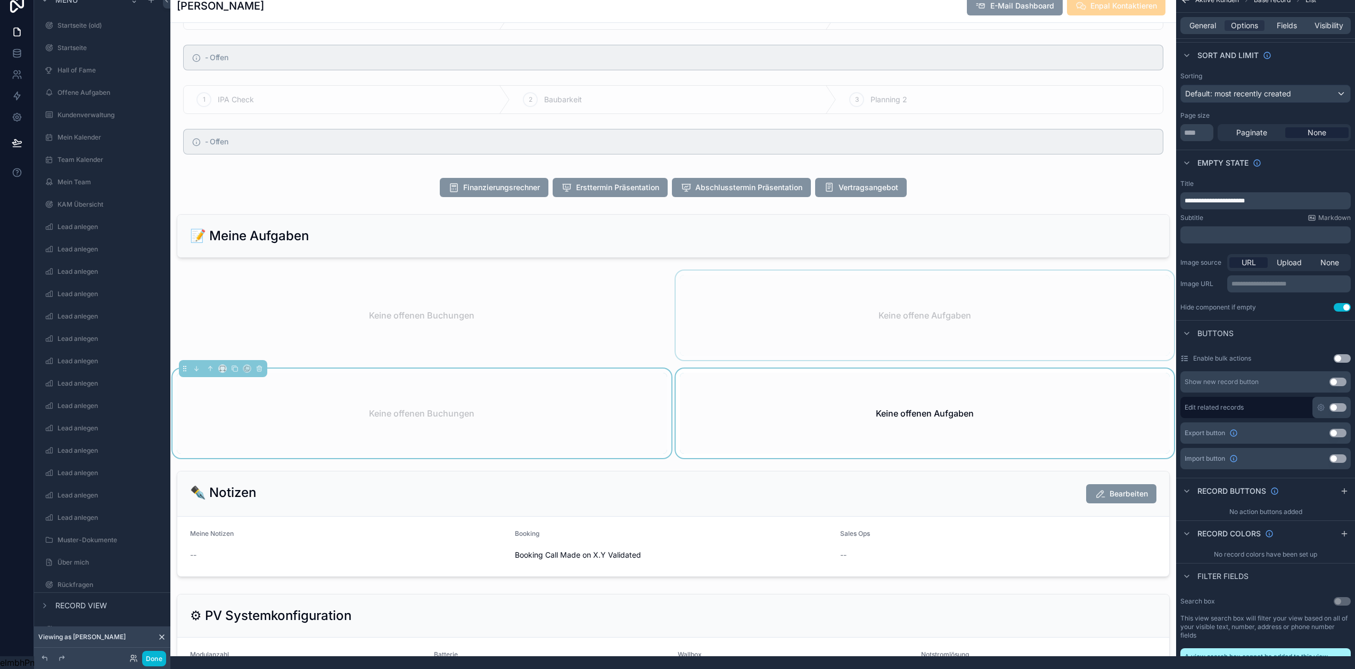 The height and width of the screenshot is (669, 1355). I want to click on a: Offene Aufgaben, so click(102, 93).